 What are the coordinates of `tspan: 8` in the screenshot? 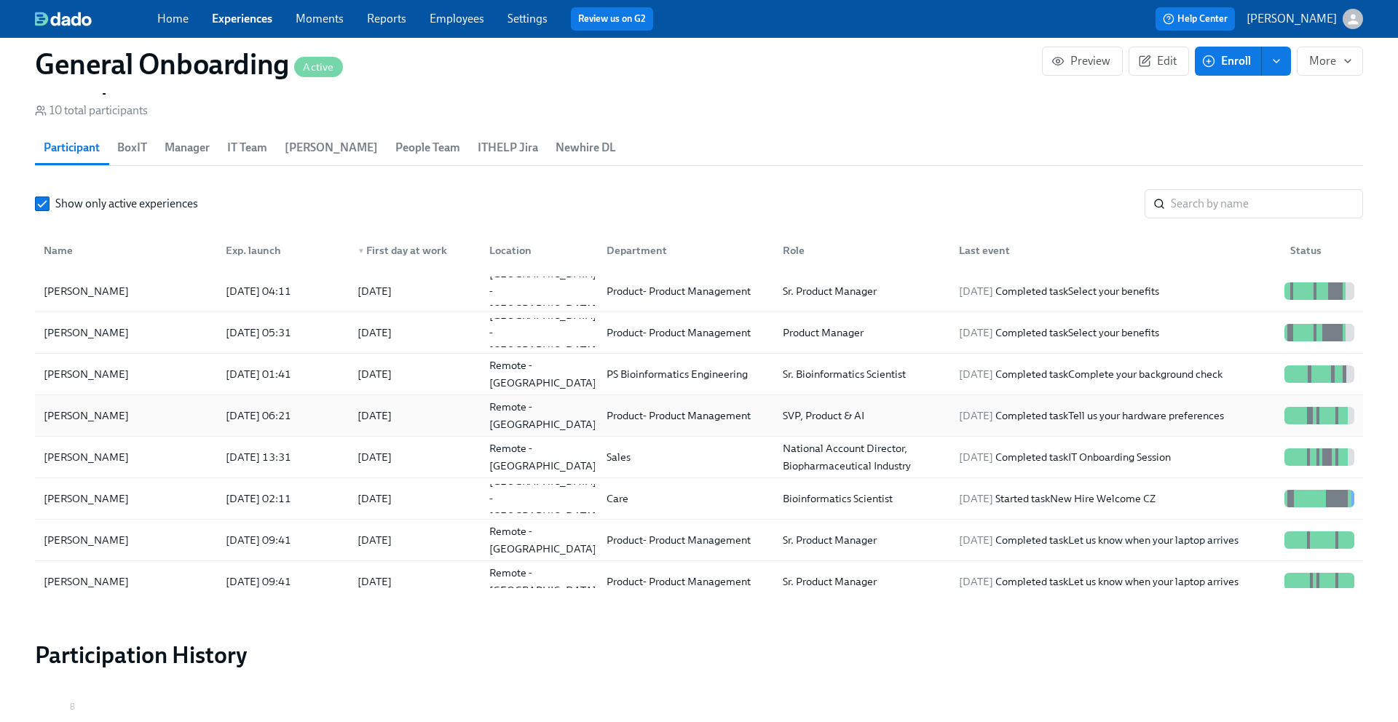 It's located at (72, 707).